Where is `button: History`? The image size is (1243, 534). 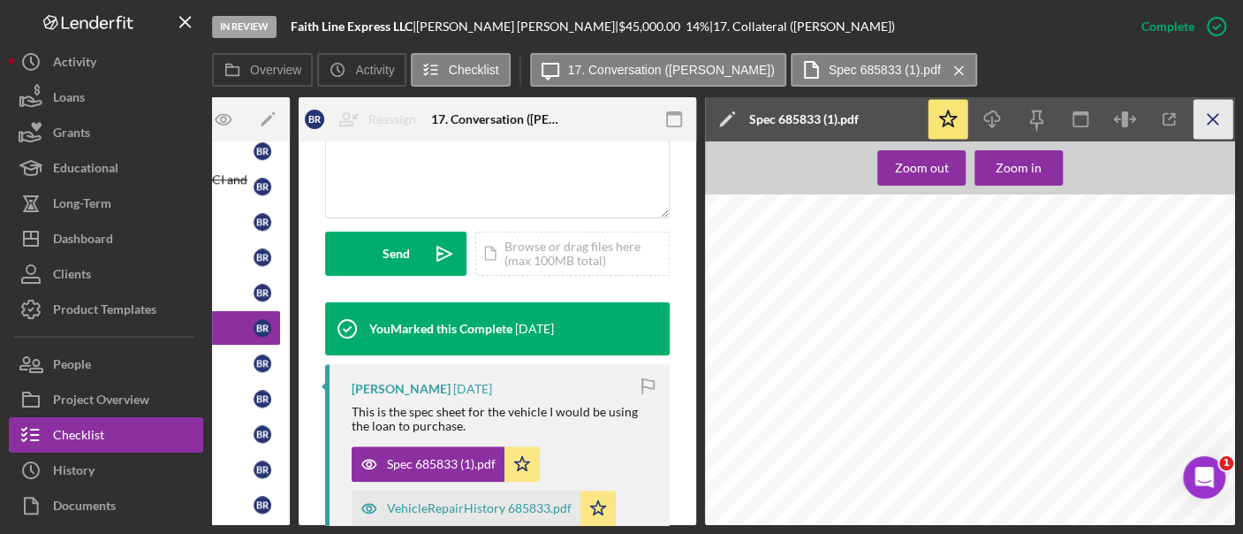 button: History is located at coordinates (106, 470).